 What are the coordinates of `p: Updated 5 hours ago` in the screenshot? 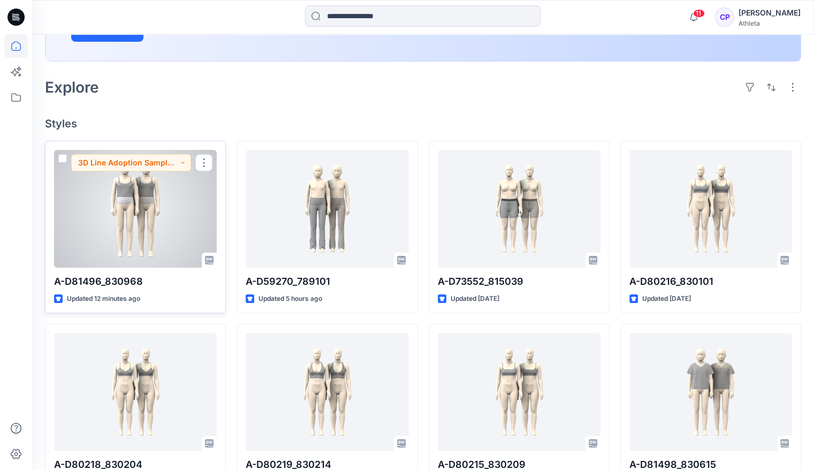 It's located at (290, 299).